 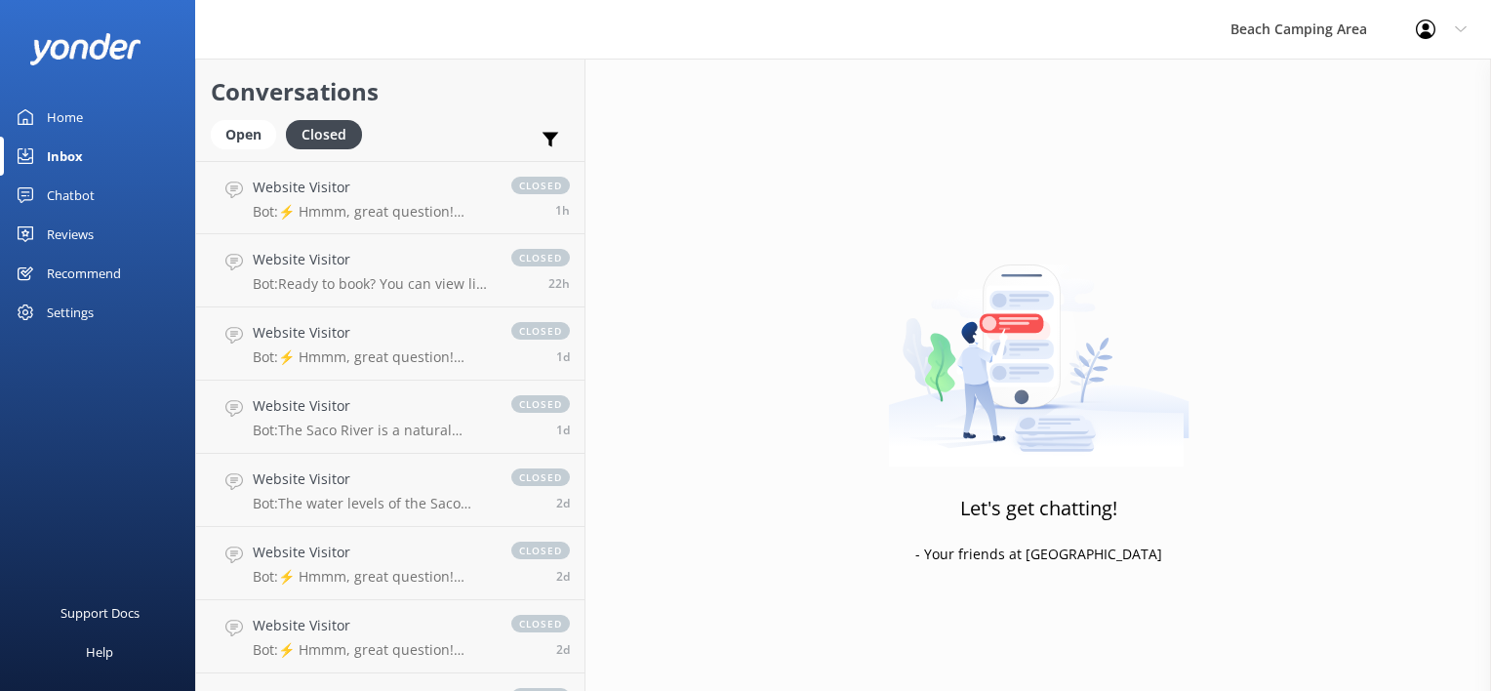 What do you see at coordinates (85, 49) in the screenshot?
I see `img: yonder-white-logo.png` at bounding box center [85, 49].